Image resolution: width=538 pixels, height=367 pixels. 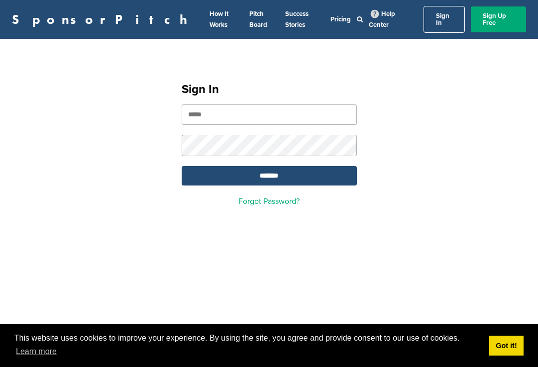 I want to click on a: learn more about cookies, so click(x=36, y=352).